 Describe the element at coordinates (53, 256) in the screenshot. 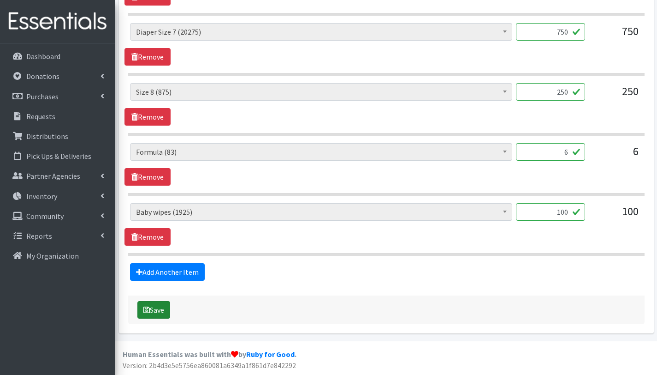

I see `p: My Organization` at that location.